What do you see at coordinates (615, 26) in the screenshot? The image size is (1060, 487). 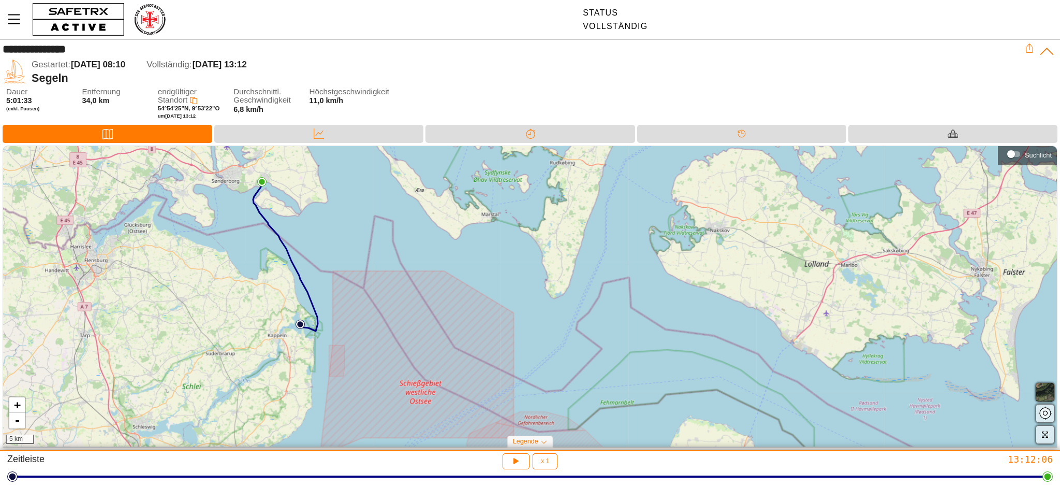 I see `font: Vollständig` at bounding box center [615, 26].